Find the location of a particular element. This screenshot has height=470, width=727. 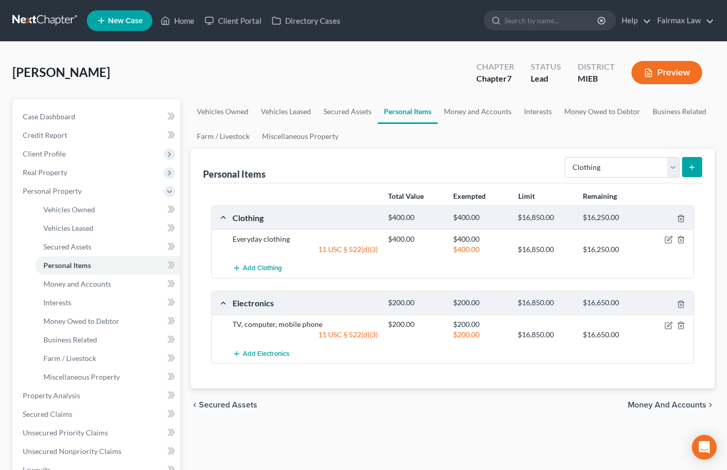

span: Interests is located at coordinates (57, 302).